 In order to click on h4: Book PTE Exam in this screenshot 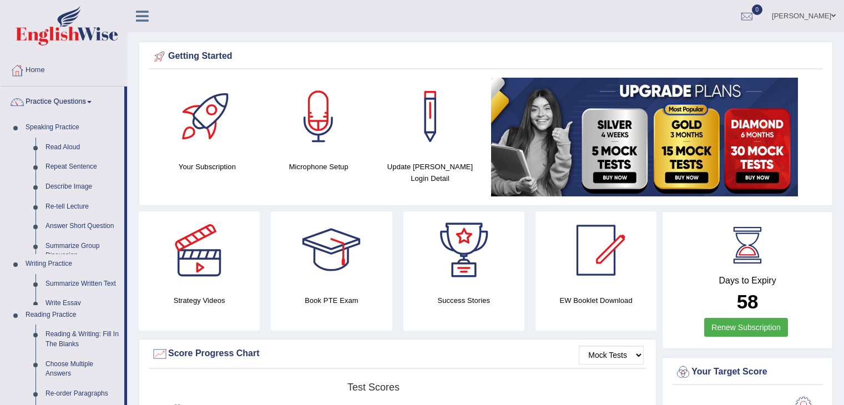, I will do `click(331, 300)`.